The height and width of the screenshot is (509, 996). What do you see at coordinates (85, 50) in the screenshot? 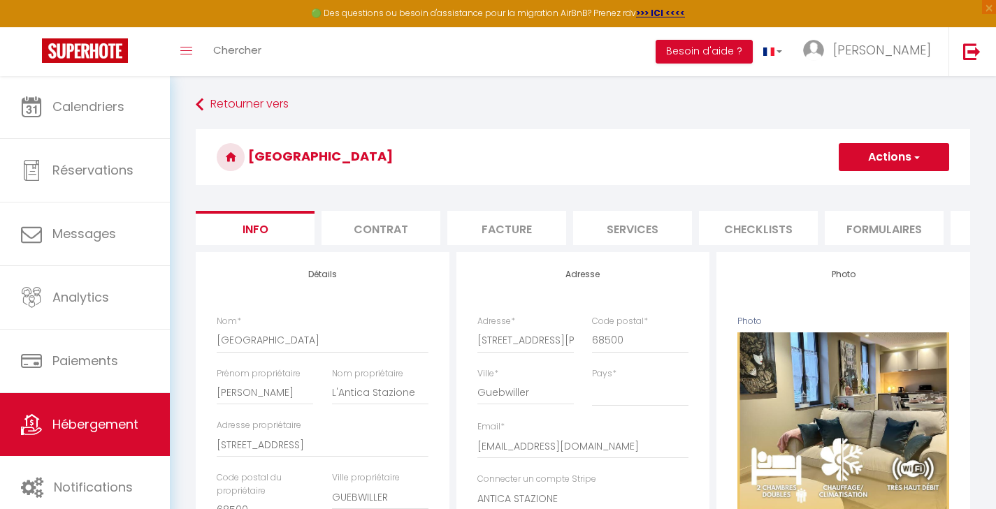
I see `img: Super Booking` at bounding box center [85, 50].